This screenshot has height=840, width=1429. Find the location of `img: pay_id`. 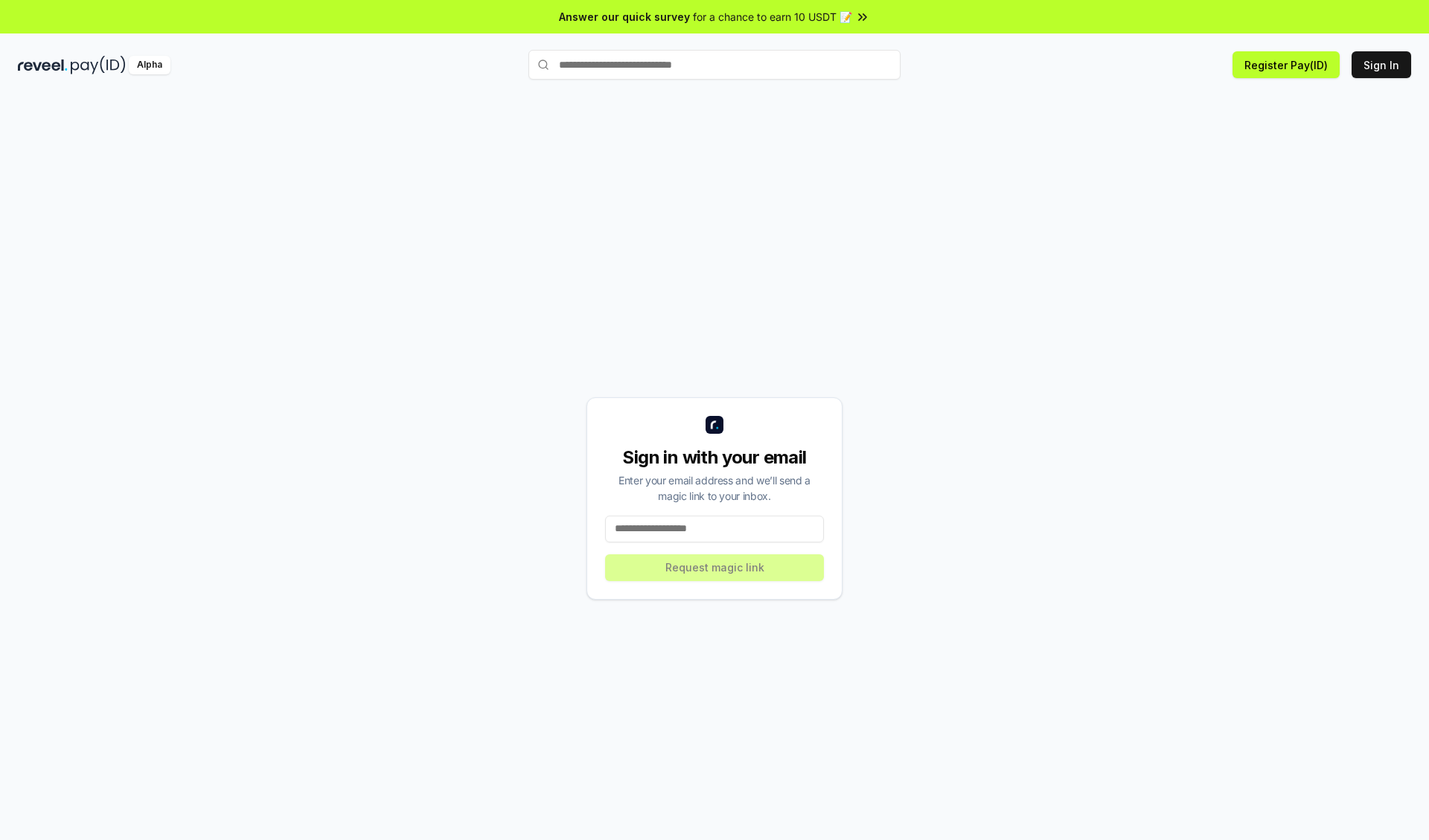

img: pay_id is located at coordinates (98, 64).